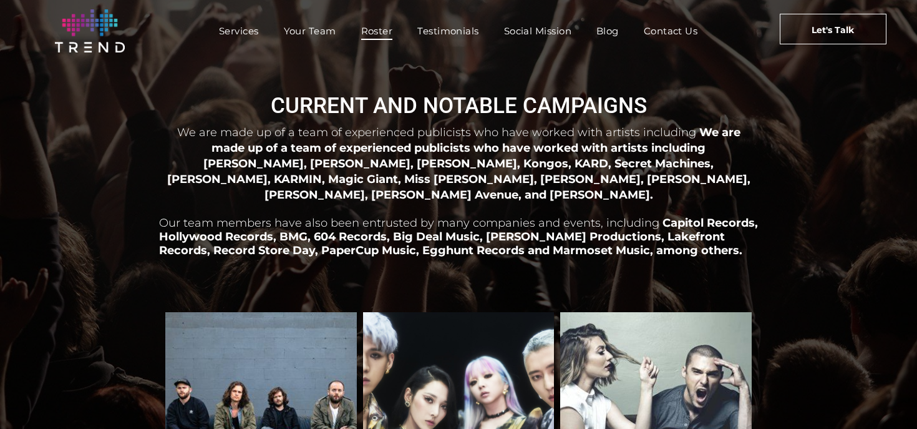 This screenshot has width=917, height=429. Describe the element at coordinates (437, 132) in the screenshot. I see `span: We are made up of a team of experienced publicists who have worked with artists including` at that location.